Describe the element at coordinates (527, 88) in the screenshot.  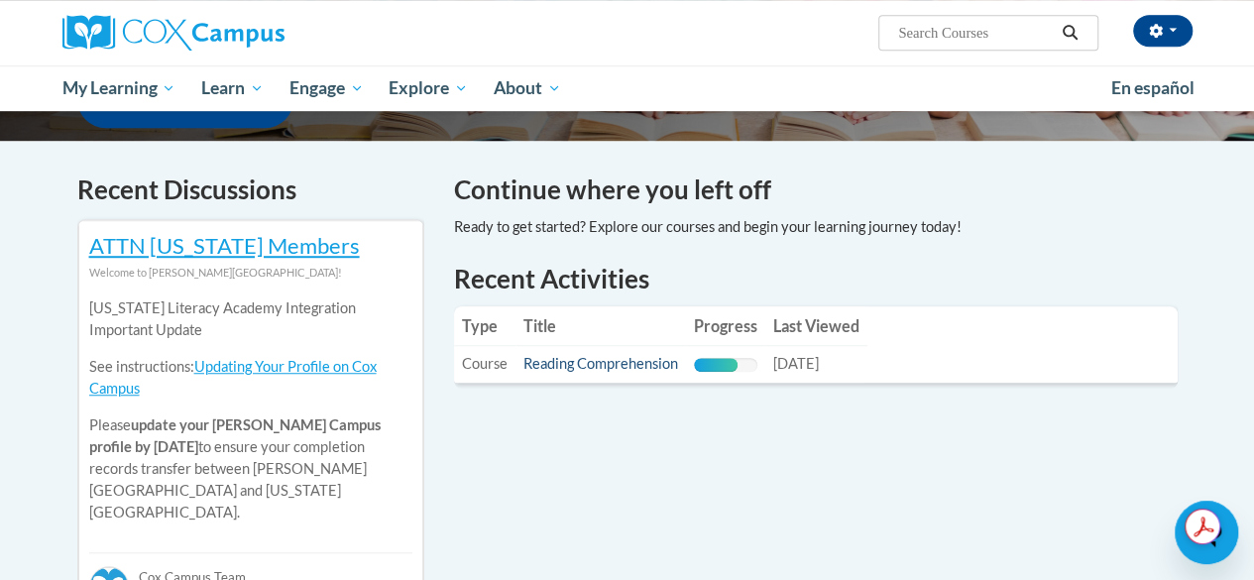
I see `a: About` at that location.